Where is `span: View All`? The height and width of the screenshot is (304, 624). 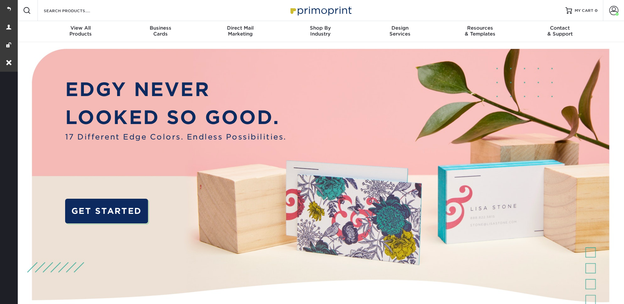
span: View All is located at coordinates (81, 28).